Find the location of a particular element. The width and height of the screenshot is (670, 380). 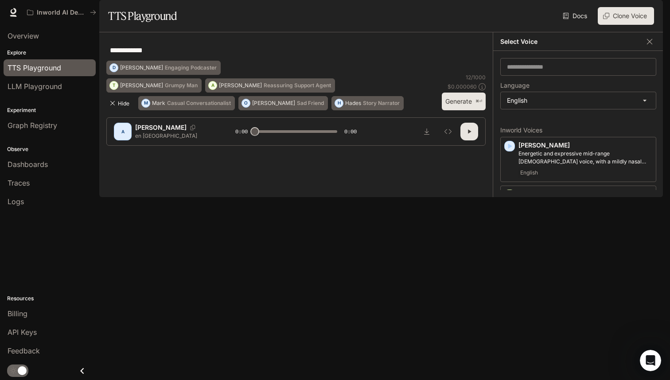

p: Sad Friend is located at coordinates (310, 103).